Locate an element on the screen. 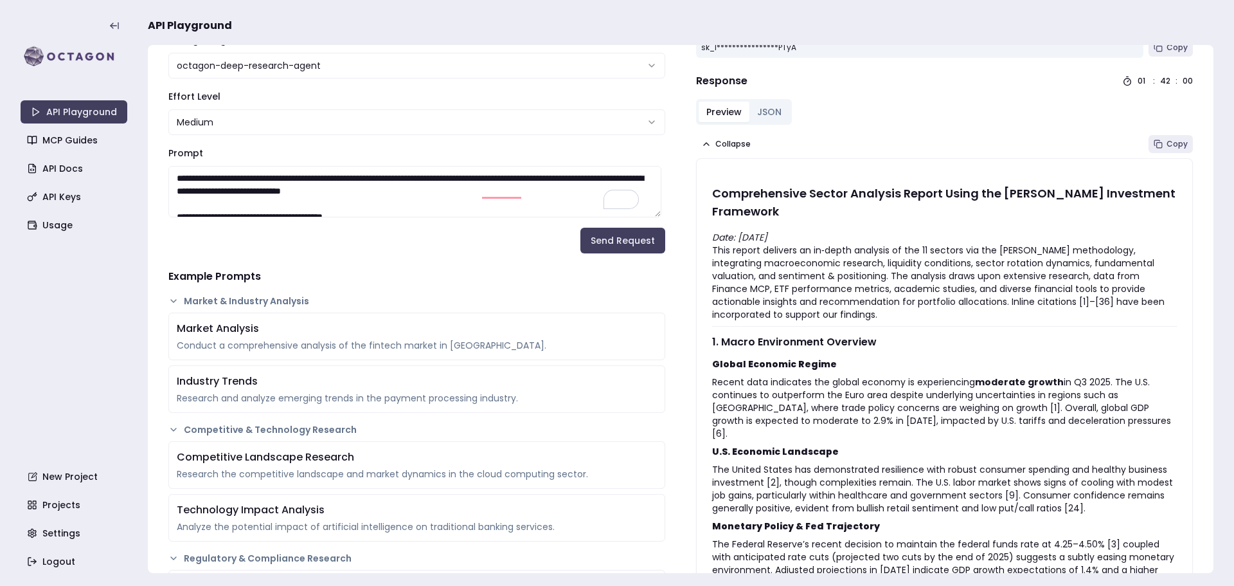 Image resolution: width=1234 pixels, height=586 pixels. div: 00 is located at coordinates (1188, 81).